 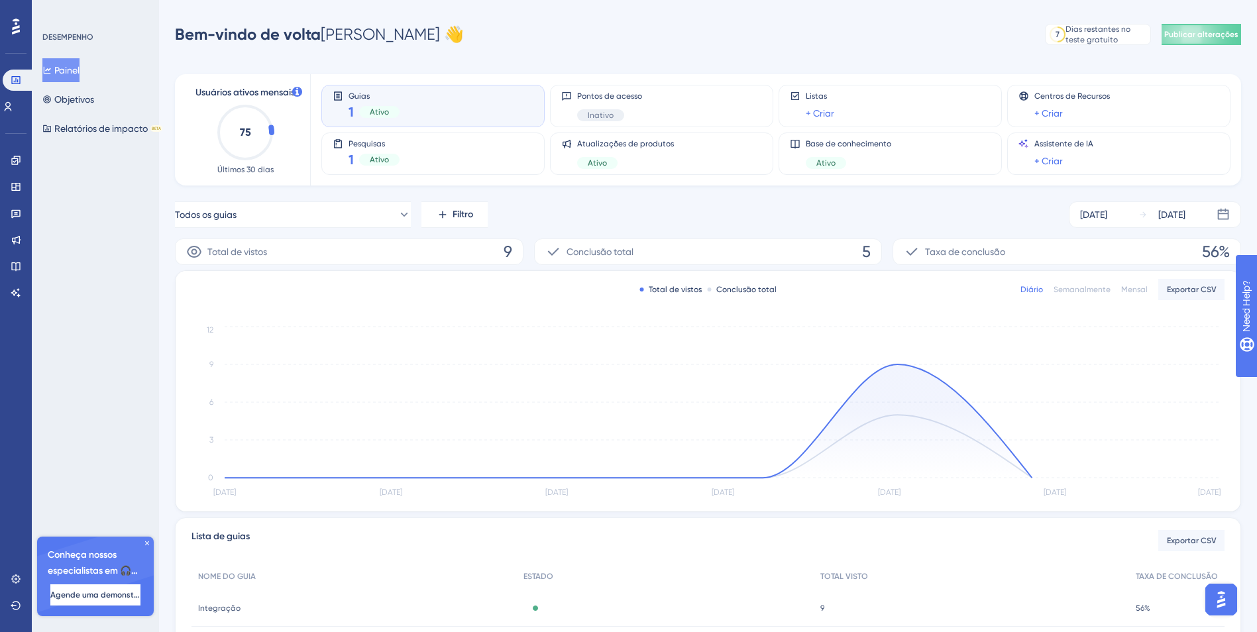 I want to click on span: Últimos 30 dias, so click(x=245, y=170).